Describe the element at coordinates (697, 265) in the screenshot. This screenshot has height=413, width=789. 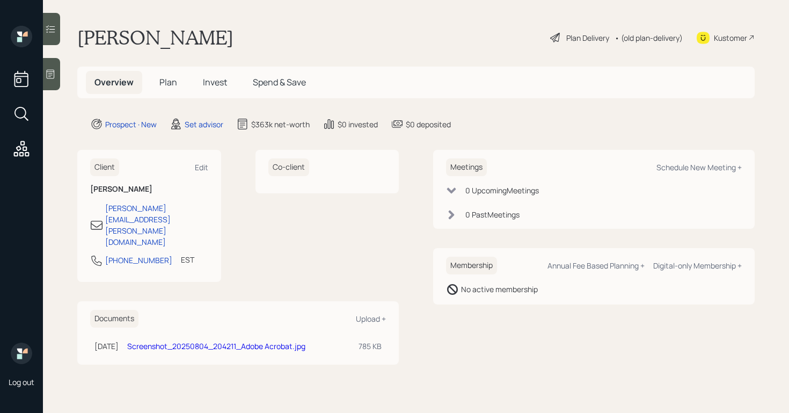
I see `div: Digital-only Membership +` at that location.